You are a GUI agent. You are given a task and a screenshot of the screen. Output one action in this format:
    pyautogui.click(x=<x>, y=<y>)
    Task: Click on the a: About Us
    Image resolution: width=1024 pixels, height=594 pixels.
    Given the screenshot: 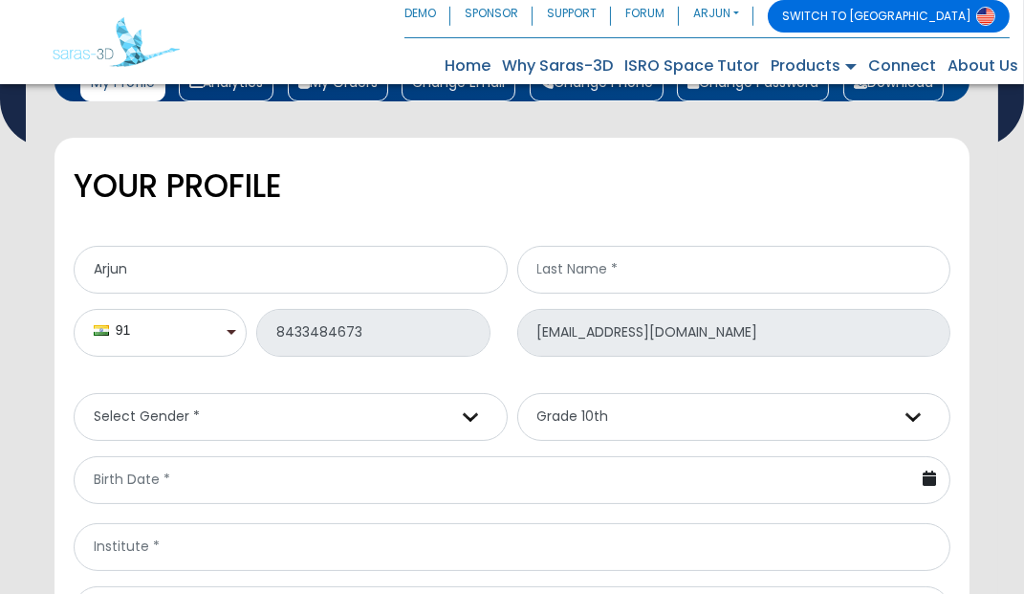 What is the action you would take?
    pyautogui.click(x=983, y=66)
    